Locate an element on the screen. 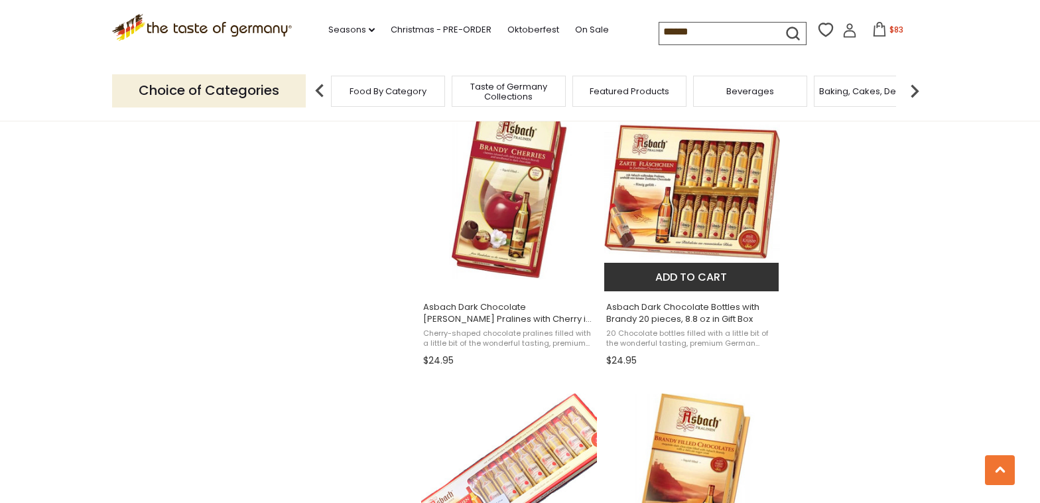 Image resolution: width=1040 pixels, height=503 pixels. span: Taste of Germany Collections is located at coordinates (509, 92).